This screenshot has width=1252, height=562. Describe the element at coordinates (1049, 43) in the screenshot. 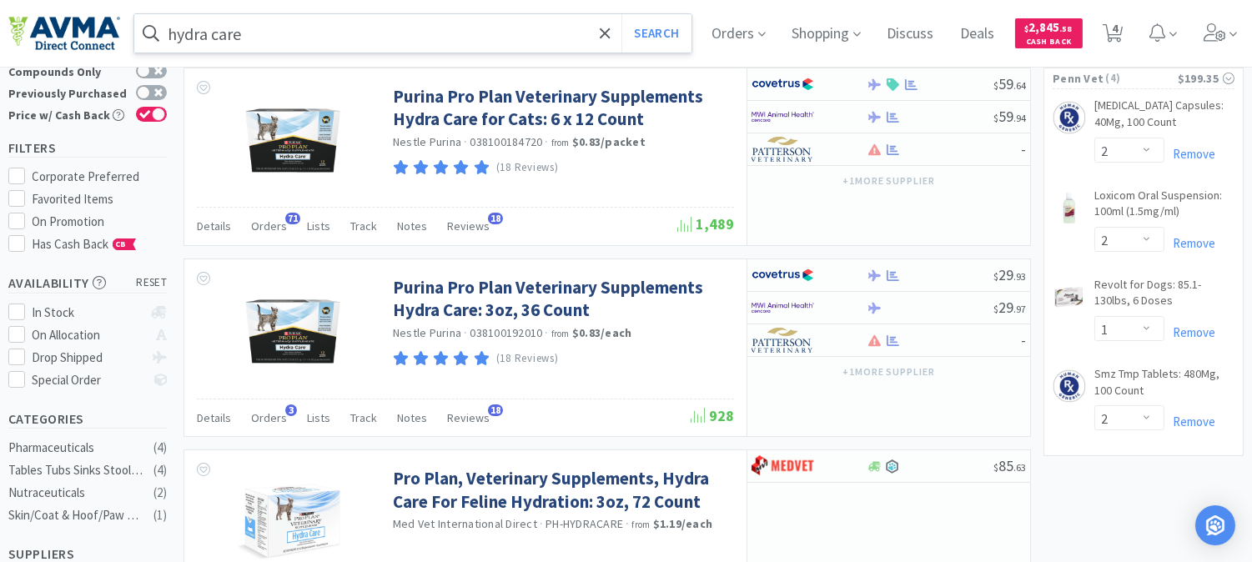

I see `span: Cash Back` at that location.